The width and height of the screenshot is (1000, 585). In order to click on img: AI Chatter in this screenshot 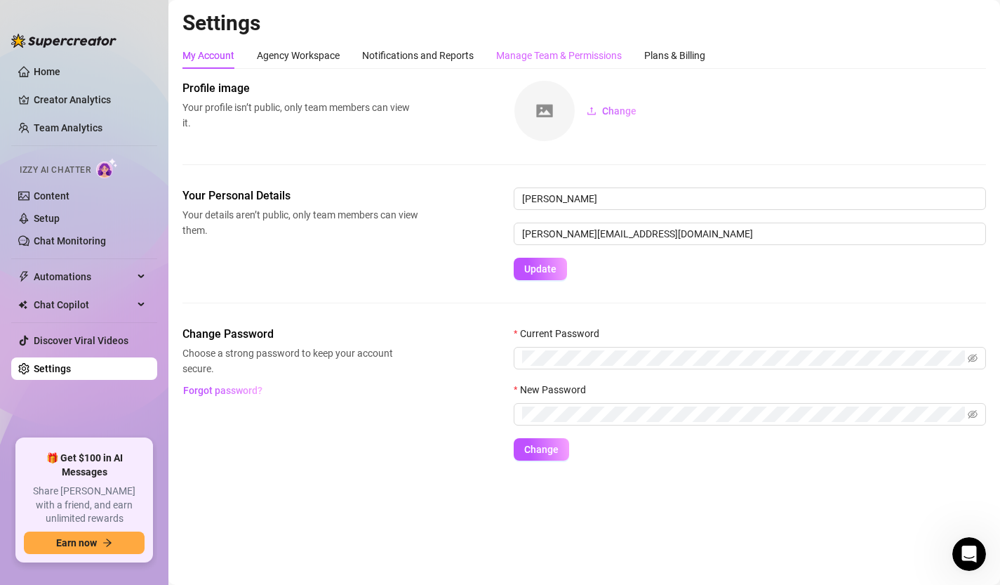, I will do `click(107, 168)`.